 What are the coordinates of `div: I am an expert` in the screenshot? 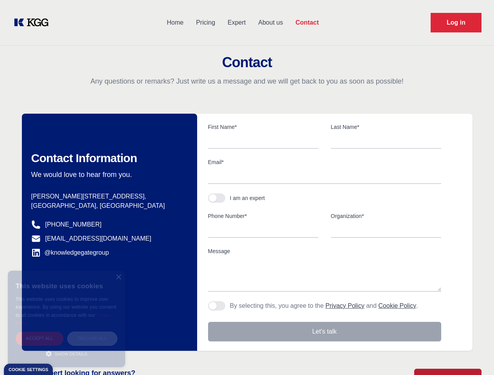 It's located at (248, 198).